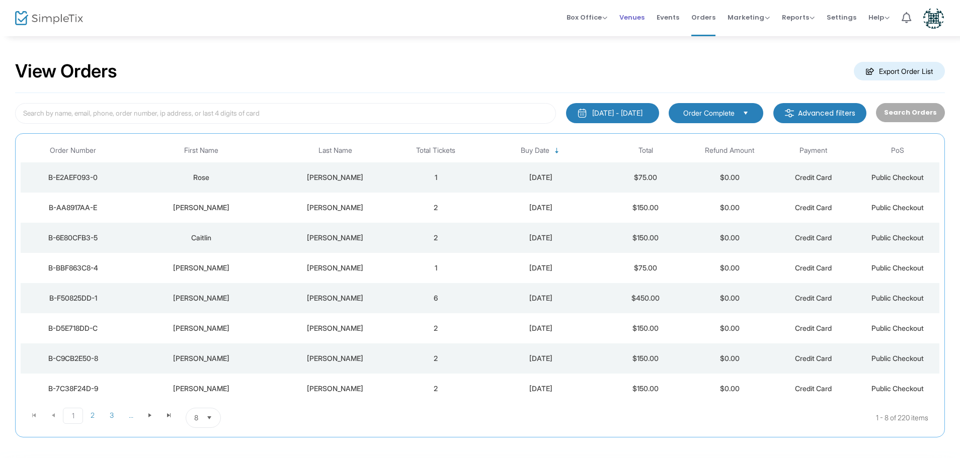 The image size is (960, 458). Describe the element at coordinates (535, 150) in the screenshot. I see `span: Buy Date` at that location.